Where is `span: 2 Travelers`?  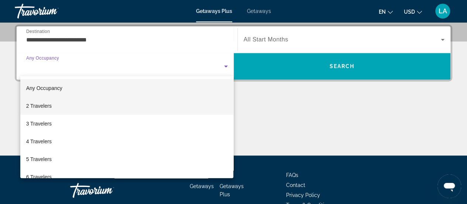
span: 2 Travelers is located at coordinates (39, 106).